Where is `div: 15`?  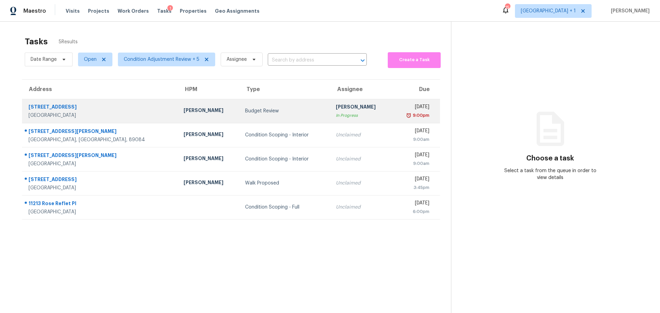
div: 15 is located at coordinates (508, 8).